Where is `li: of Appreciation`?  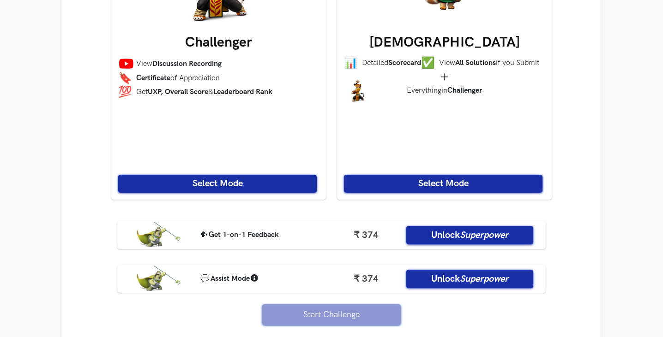
li: of Appreciation is located at coordinates (169, 78).